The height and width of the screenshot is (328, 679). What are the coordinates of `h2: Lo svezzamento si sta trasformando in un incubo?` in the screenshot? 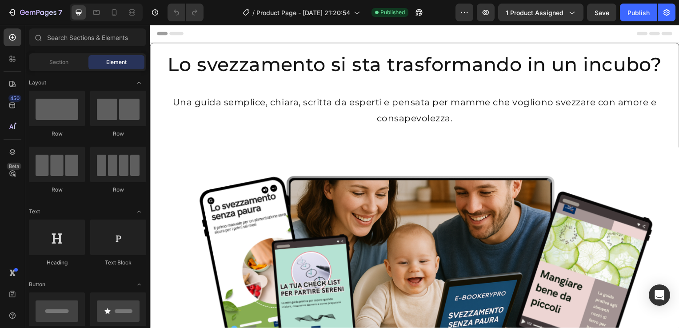 It's located at (267, 40).